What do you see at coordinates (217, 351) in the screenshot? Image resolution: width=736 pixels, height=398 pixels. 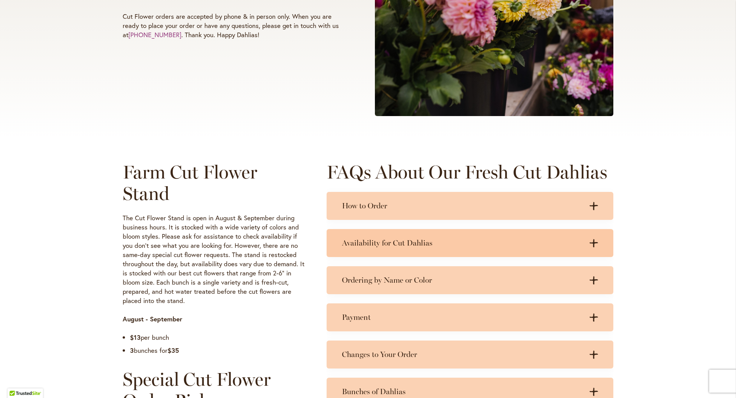 I see `li: bunches for` at bounding box center [217, 351].